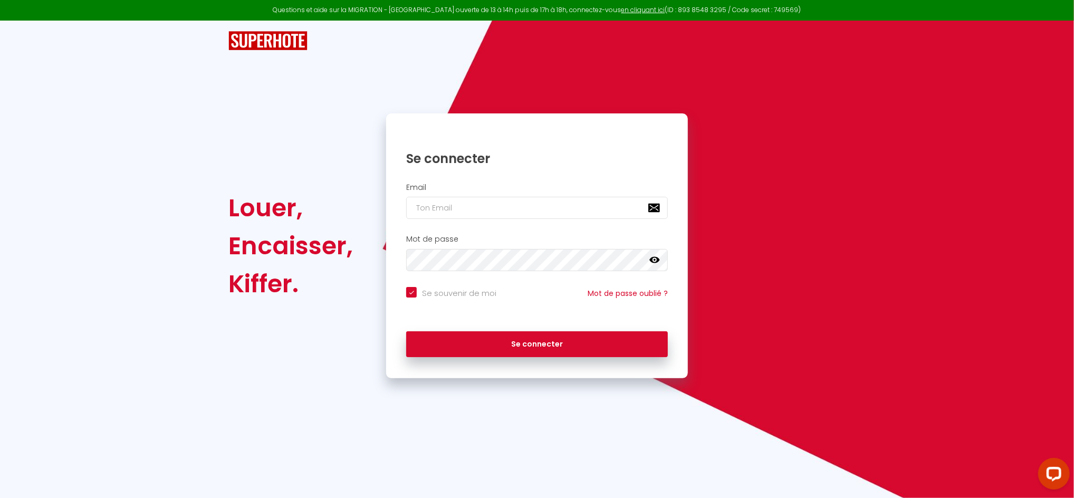 The height and width of the screenshot is (498, 1074). I want to click on button: Se connecter, so click(537, 344).